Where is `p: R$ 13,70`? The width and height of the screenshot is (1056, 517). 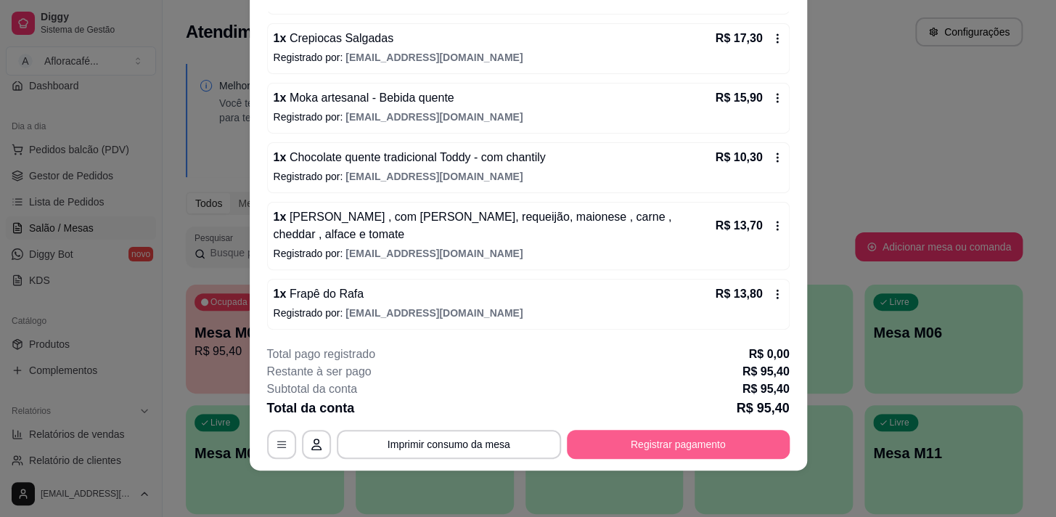
p: R$ 13,70 is located at coordinates (739, 226).